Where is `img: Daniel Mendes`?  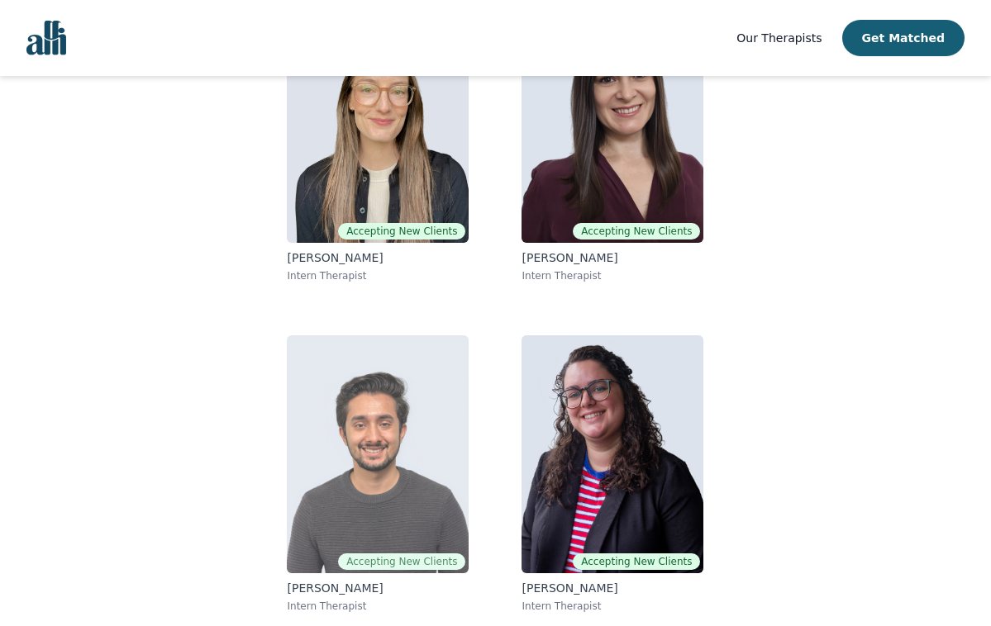
img: Daniel Mendes is located at coordinates (378, 454).